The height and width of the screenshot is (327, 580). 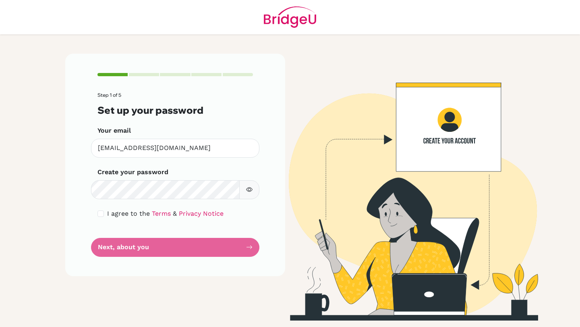 I want to click on a: Terms, so click(x=161, y=213).